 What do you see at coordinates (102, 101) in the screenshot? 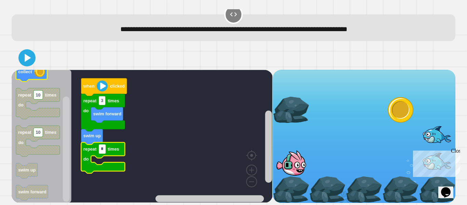
I see `text: 3` at bounding box center [102, 101].